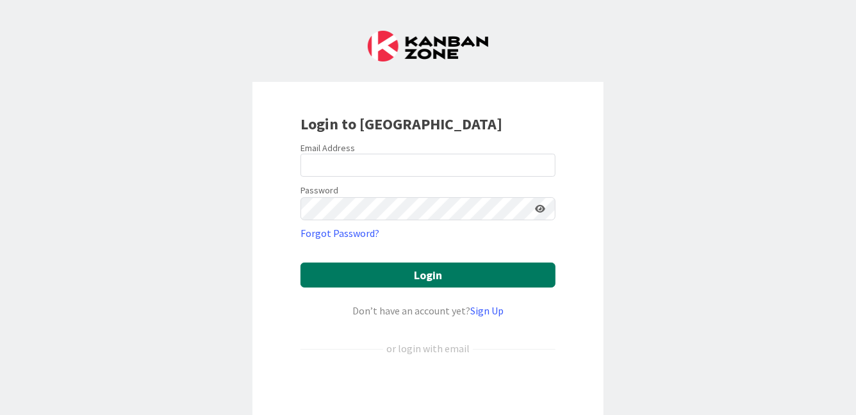 The height and width of the screenshot is (415, 856). Describe the element at coordinates (428, 275) in the screenshot. I see `button: Login` at that location.